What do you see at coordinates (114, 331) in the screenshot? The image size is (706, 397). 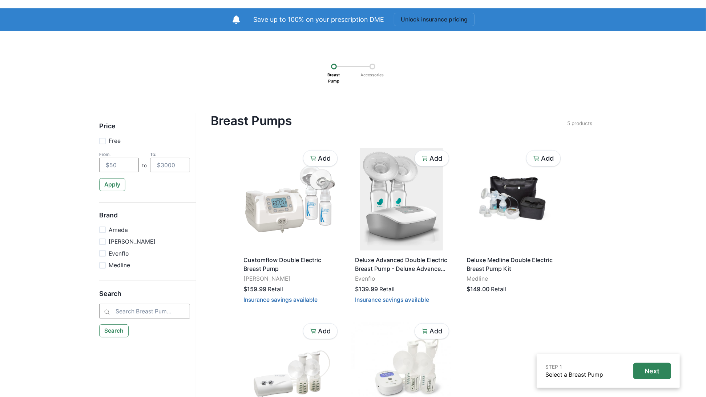 I see `button: Search` at bounding box center [114, 331].